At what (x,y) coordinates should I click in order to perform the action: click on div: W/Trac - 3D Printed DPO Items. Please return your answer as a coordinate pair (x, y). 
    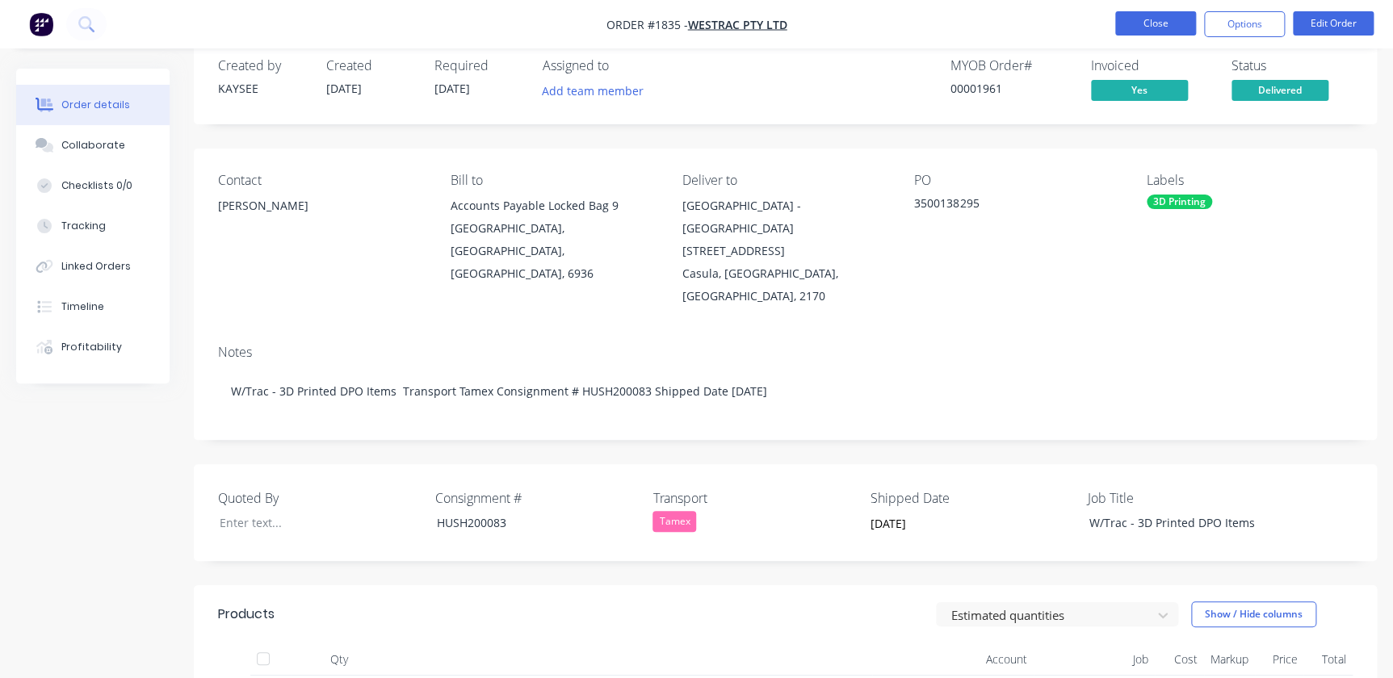
    Looking at the image, I should click on (1176, 522).